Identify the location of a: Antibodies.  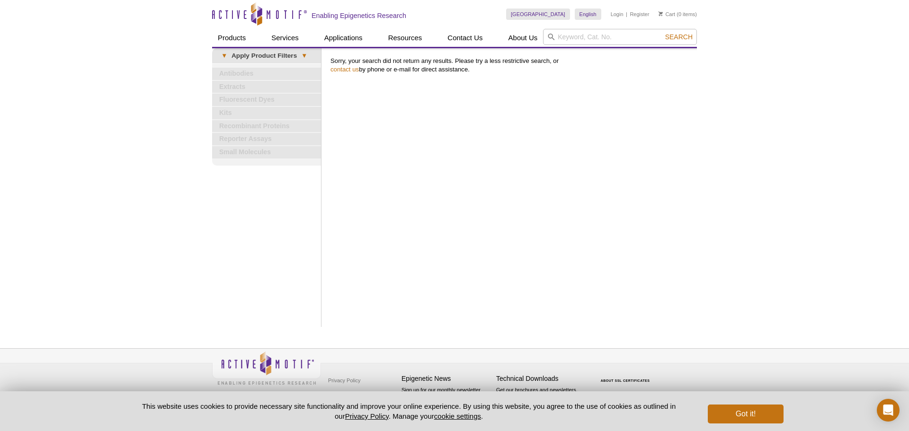
(266, 74).